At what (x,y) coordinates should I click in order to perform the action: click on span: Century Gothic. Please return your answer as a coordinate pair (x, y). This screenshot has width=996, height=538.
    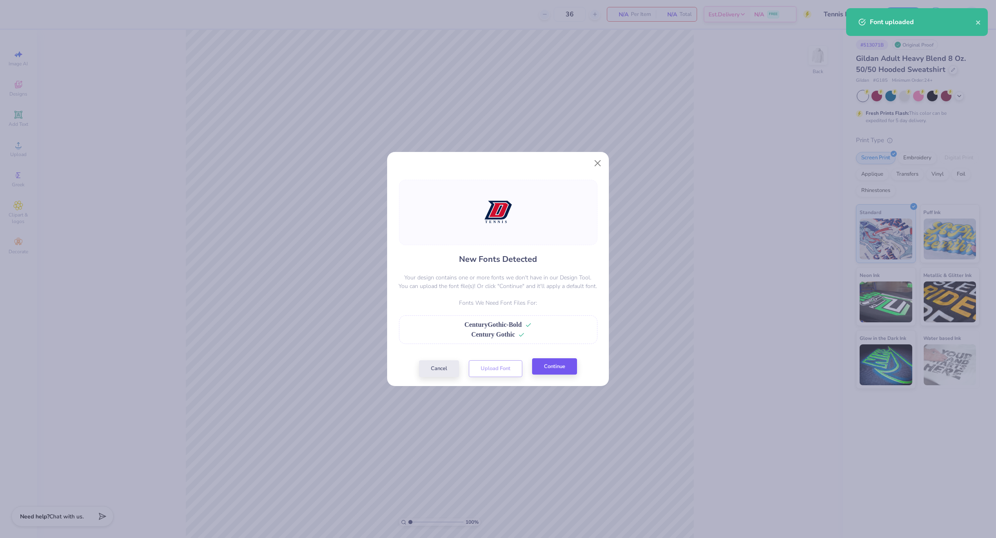
    Looking at the image, I should click on (493, 334).